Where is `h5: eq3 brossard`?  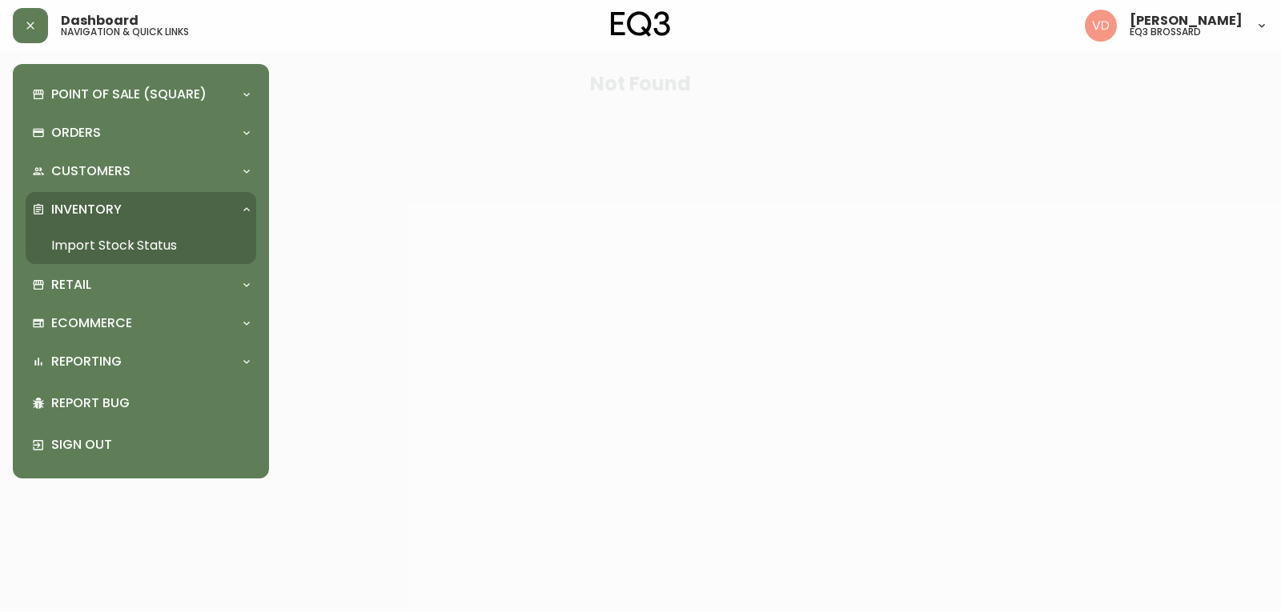
h5: eq3 brossard is located at coordinates (1165, 32).